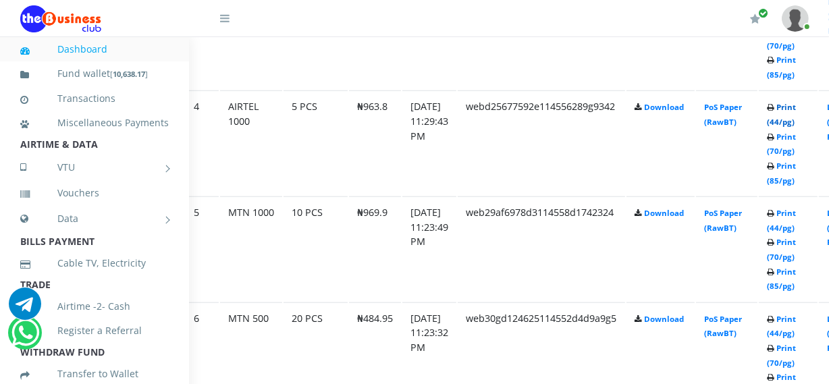  I want to click on td: 4, so click(202, 142).